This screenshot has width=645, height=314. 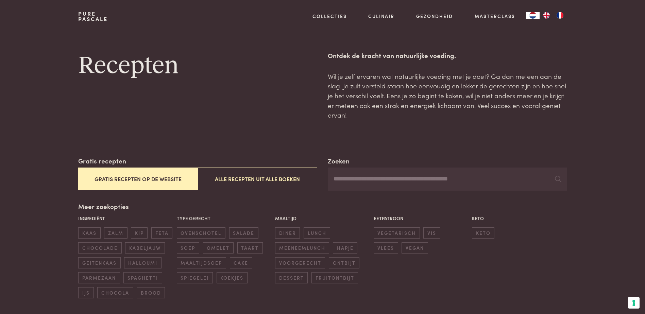 What do you see at coordinates (560, 15) in the screenshot?
I see `a: FR` at bounding box center [560, 15].